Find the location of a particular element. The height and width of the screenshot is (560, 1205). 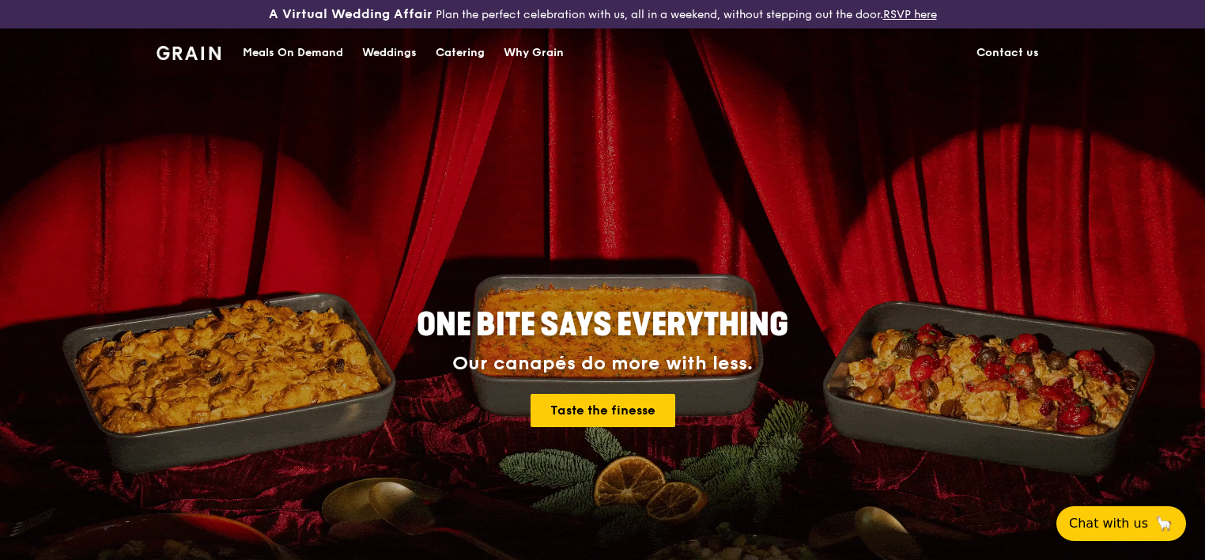

a: GrainGrain is located at coordinates (188, 51).